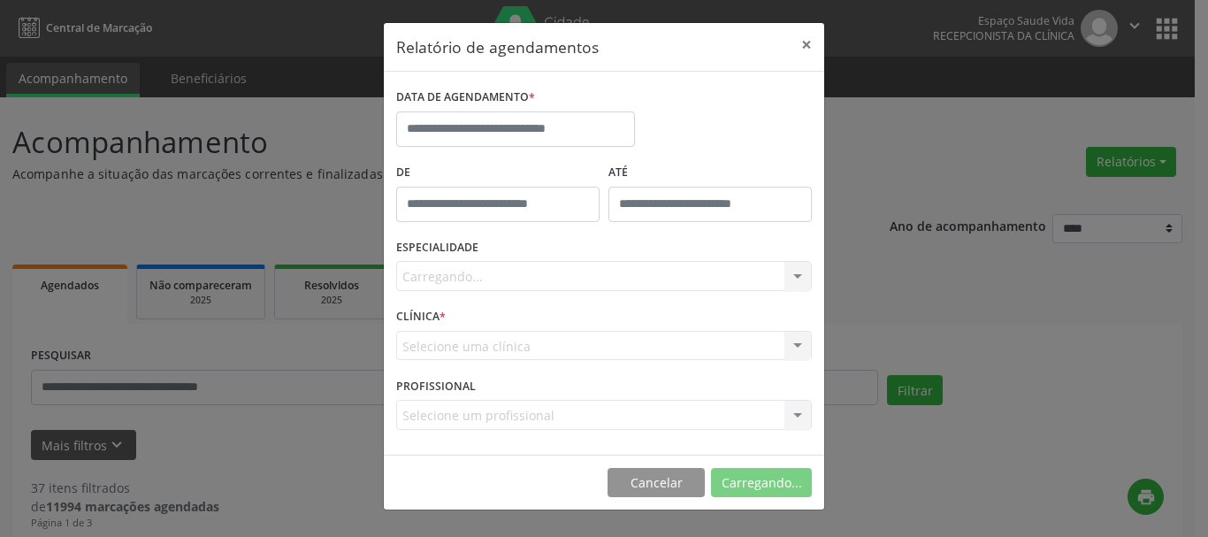 Image resolution: width=1208 pixels, height=537 pixels. I want to click on label: ESPECIALIDADE, so click(437, 248).